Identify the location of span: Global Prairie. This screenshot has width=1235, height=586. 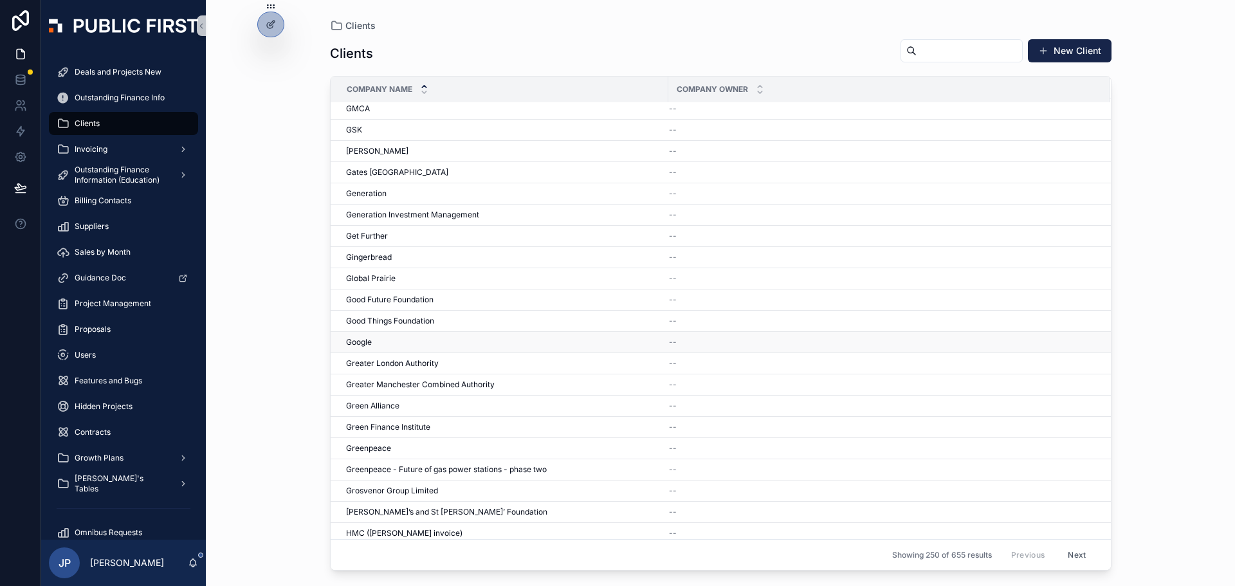
(371, 279).